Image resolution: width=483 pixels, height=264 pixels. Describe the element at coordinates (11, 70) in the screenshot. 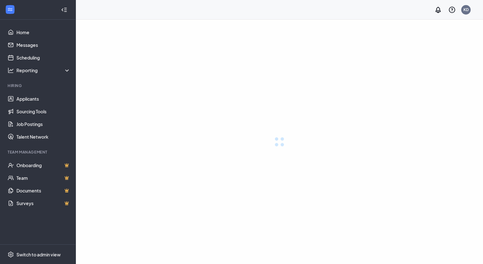

I see `svg: Analysis` at that location.